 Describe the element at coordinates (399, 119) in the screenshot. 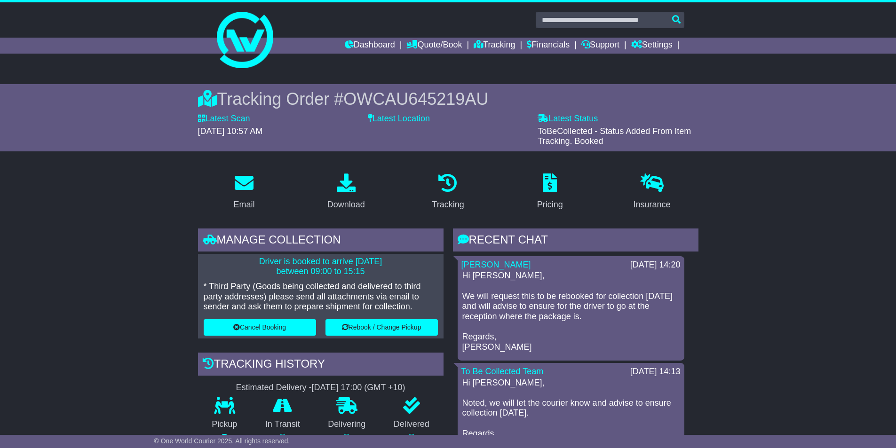

I see `label: Latest Location` at that location.